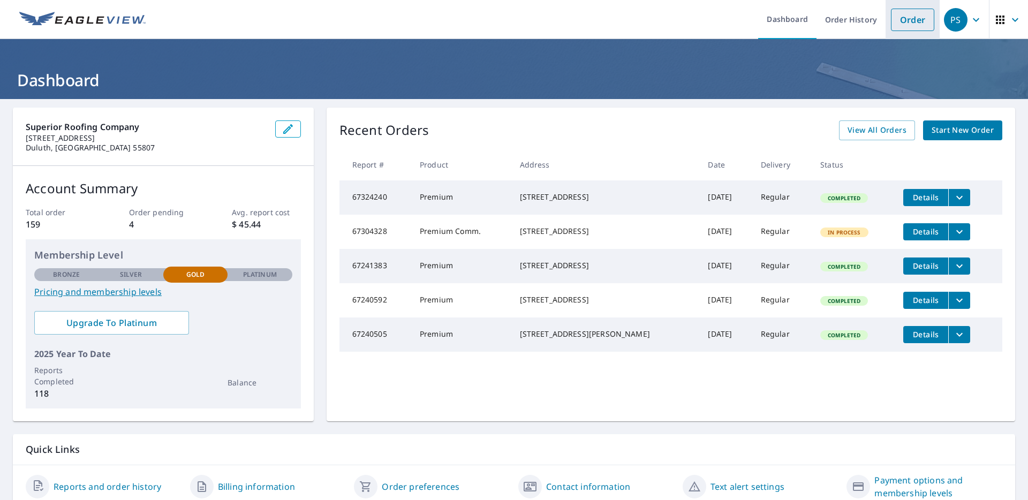 This screenshot has width=1028, height=500. What do you see at coordinates (877, 130) in the screenshot?
I see `a: View All Orders` at bounding box center [877, 130].